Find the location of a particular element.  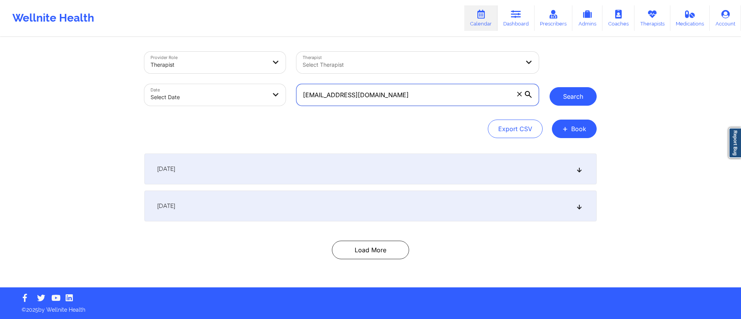

div: Select Date is located at coordinates (208, 97).